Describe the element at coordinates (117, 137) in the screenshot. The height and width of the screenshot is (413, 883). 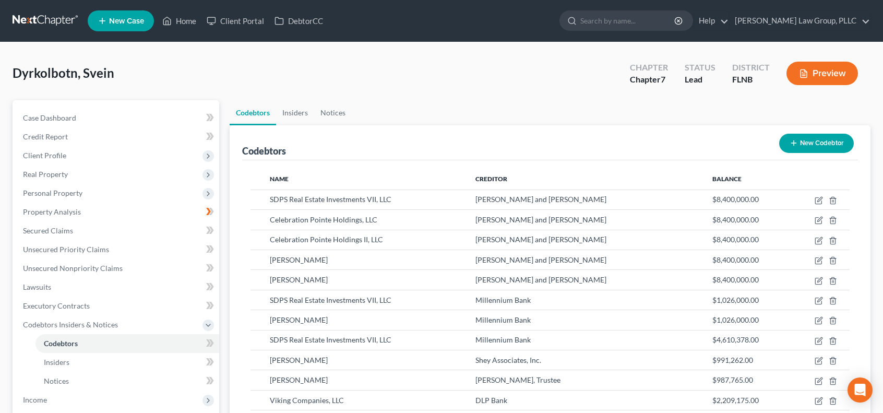
I see `a: Credit Report` at that location.